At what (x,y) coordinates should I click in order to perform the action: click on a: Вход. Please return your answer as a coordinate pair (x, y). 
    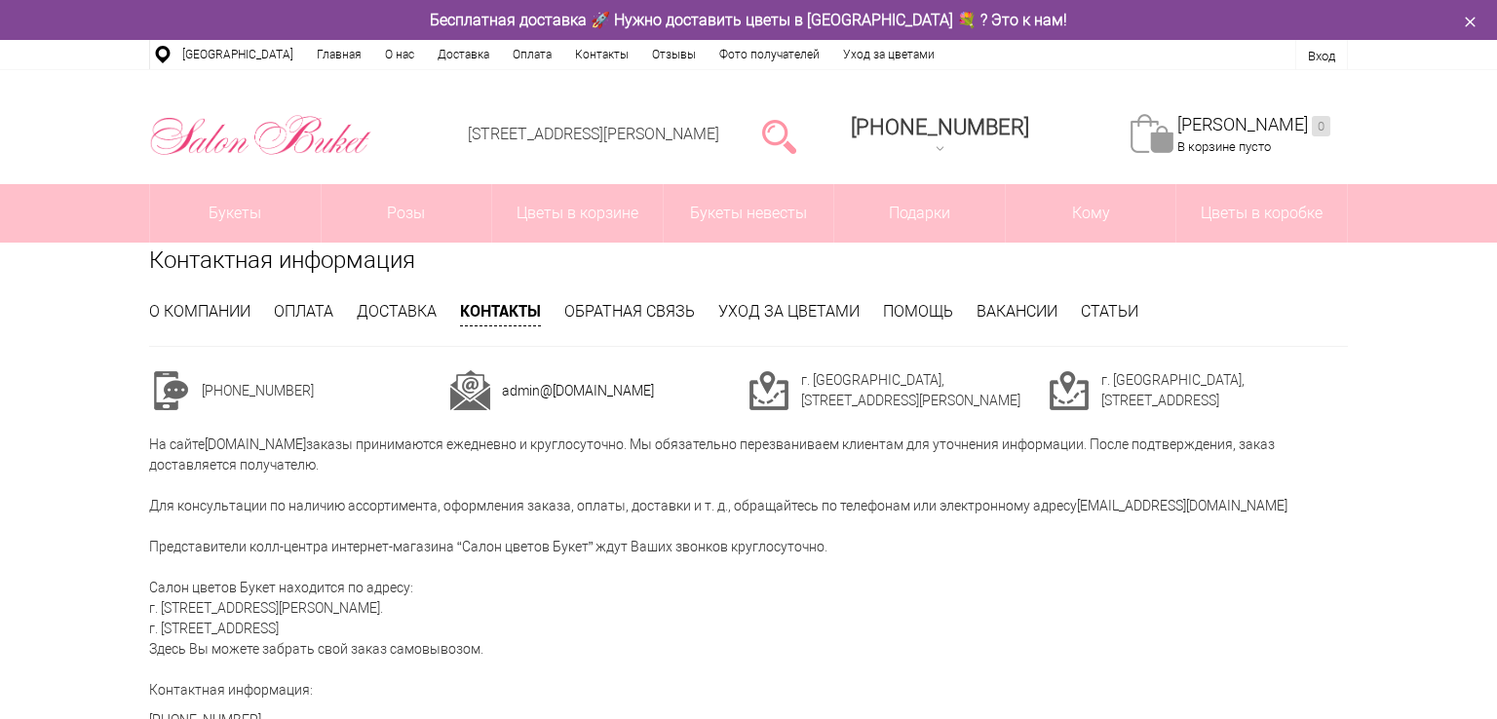
    Looking at the image, I should click on (1321, 56).